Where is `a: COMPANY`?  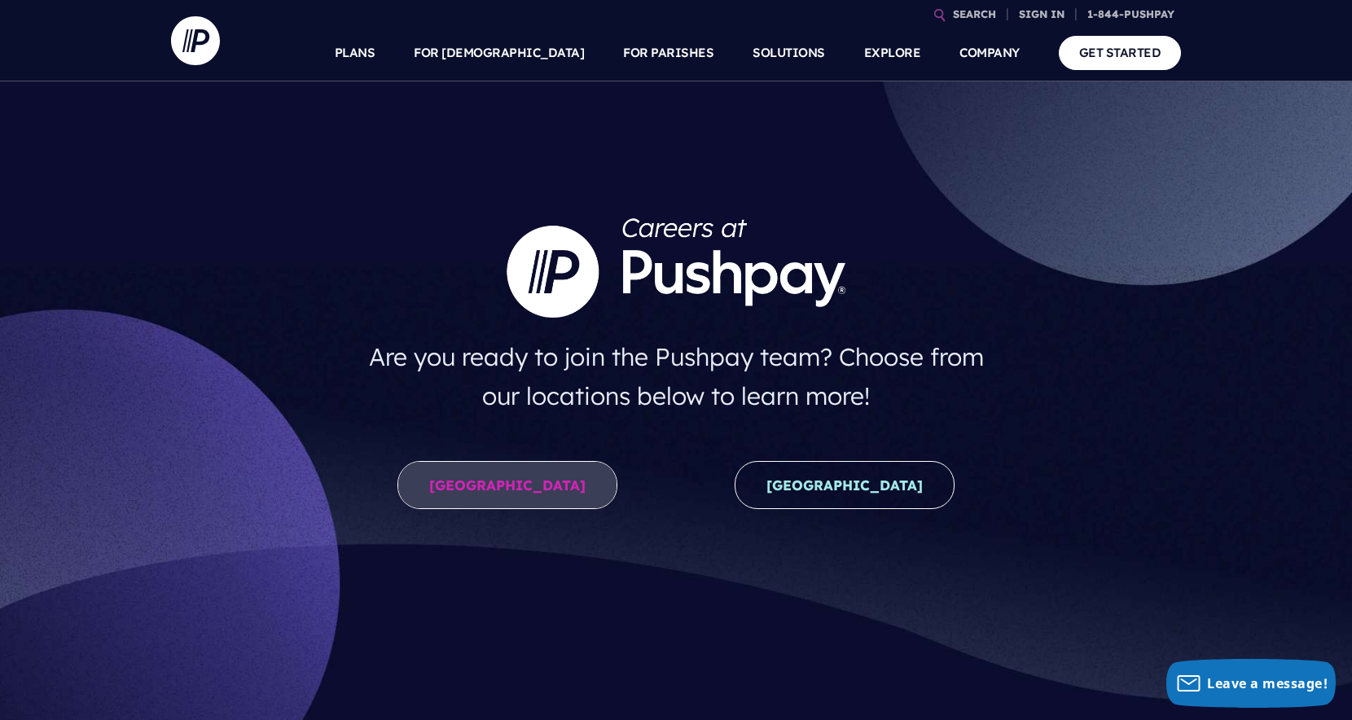
a: COMPANY is located at coordinates (989, 53).